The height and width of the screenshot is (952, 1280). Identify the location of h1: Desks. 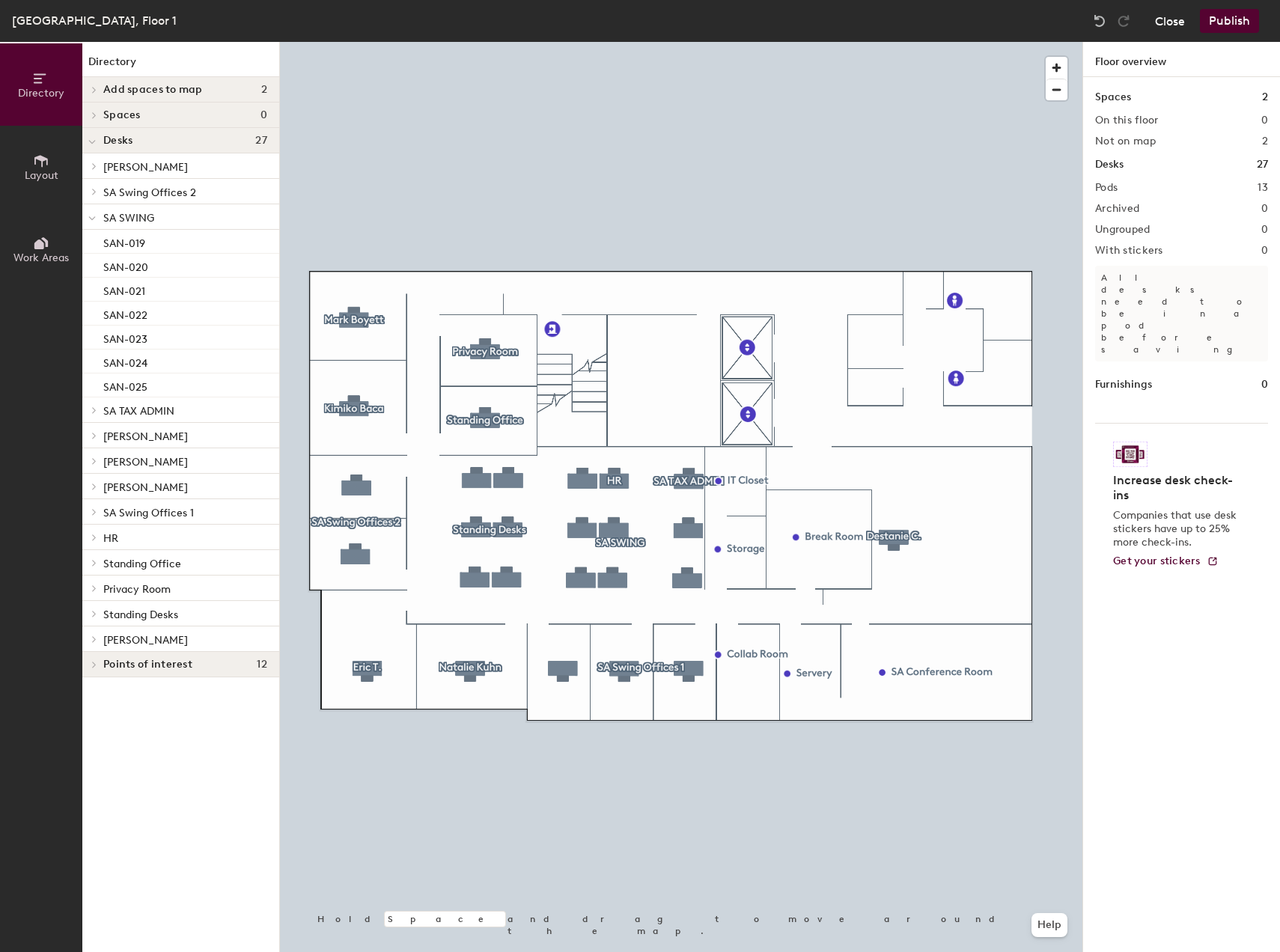
(1109, 165).